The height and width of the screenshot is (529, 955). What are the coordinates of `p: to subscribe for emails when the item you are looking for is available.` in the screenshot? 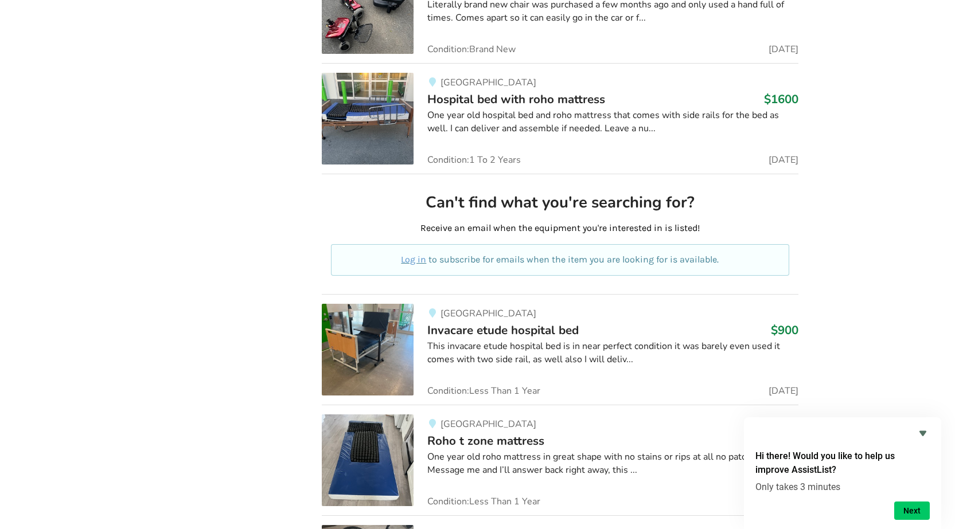 It's located at (560, 260).